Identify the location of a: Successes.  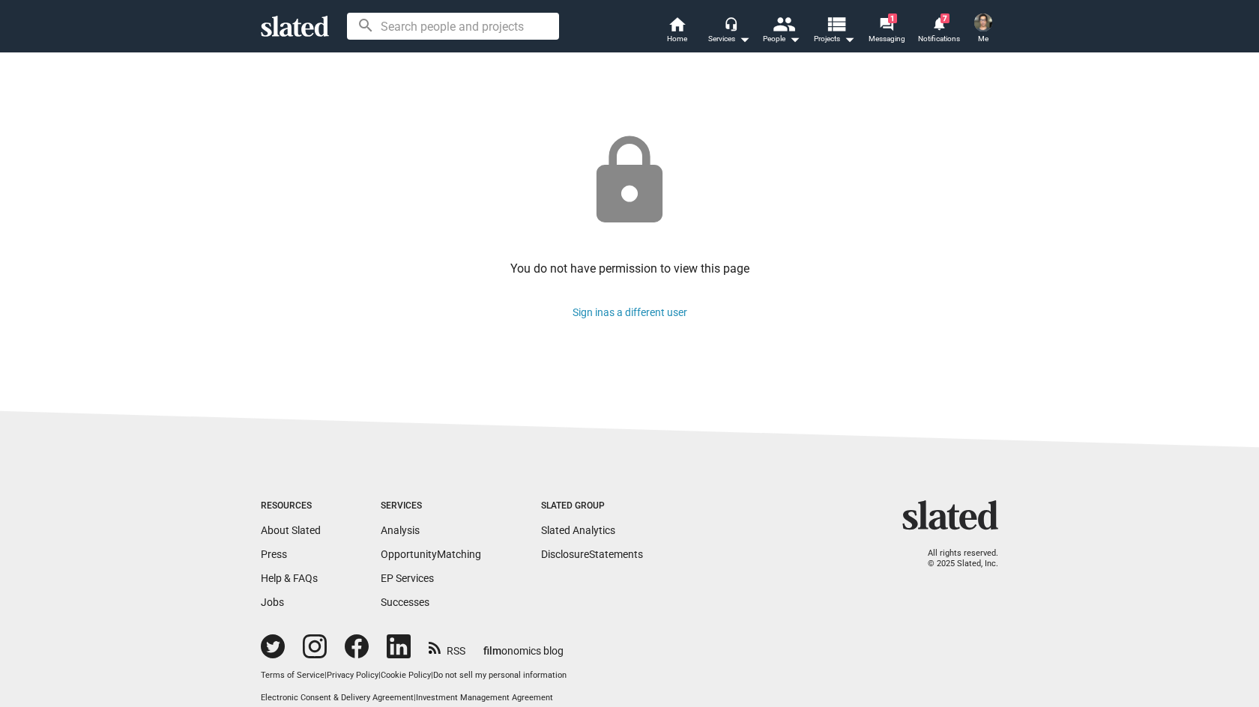
(405, 603).